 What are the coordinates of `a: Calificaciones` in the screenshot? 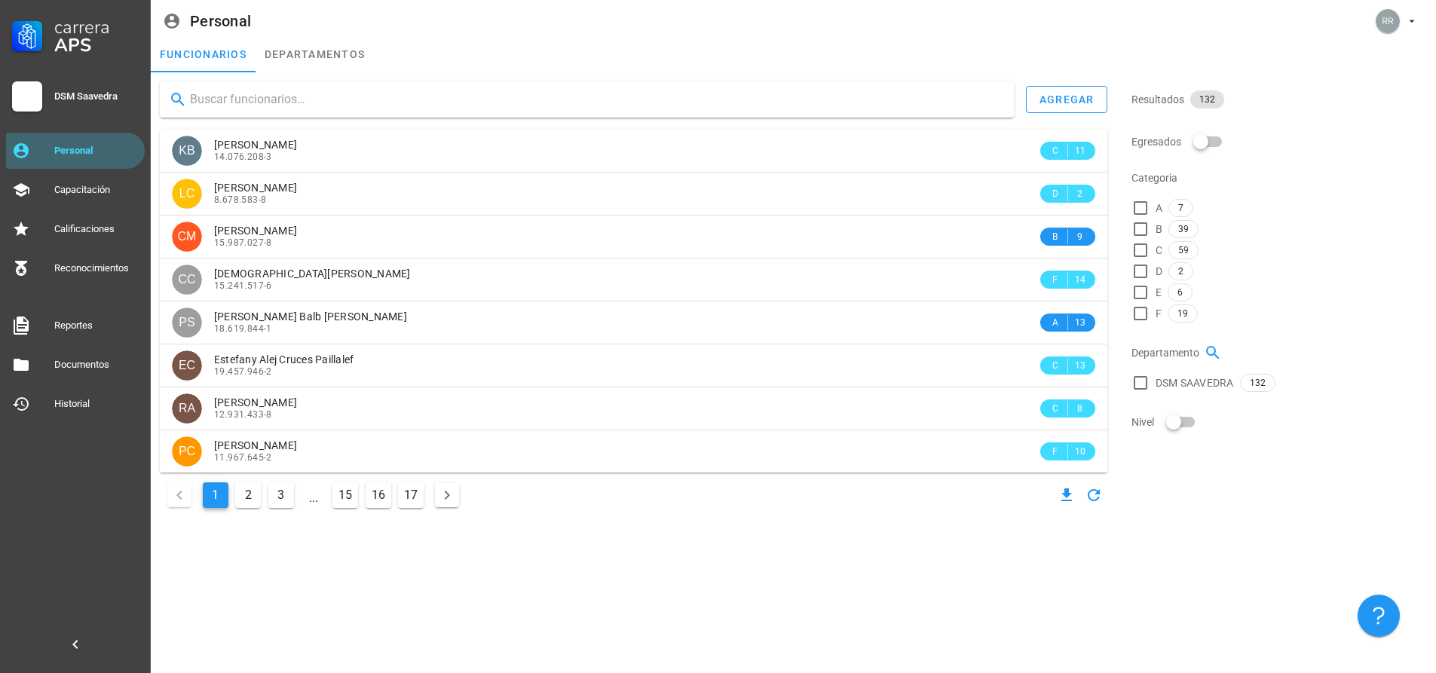 It's located at (75, 229).